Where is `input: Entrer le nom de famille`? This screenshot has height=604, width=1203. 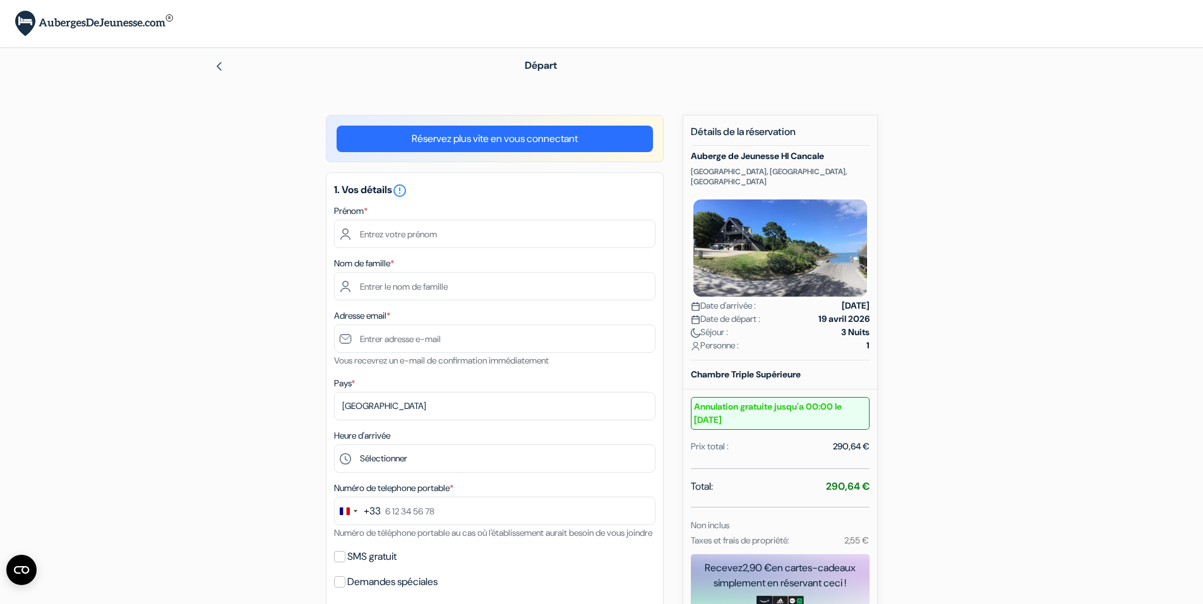
input: Entrer le nom de famille is located at coordinates (495, 286).